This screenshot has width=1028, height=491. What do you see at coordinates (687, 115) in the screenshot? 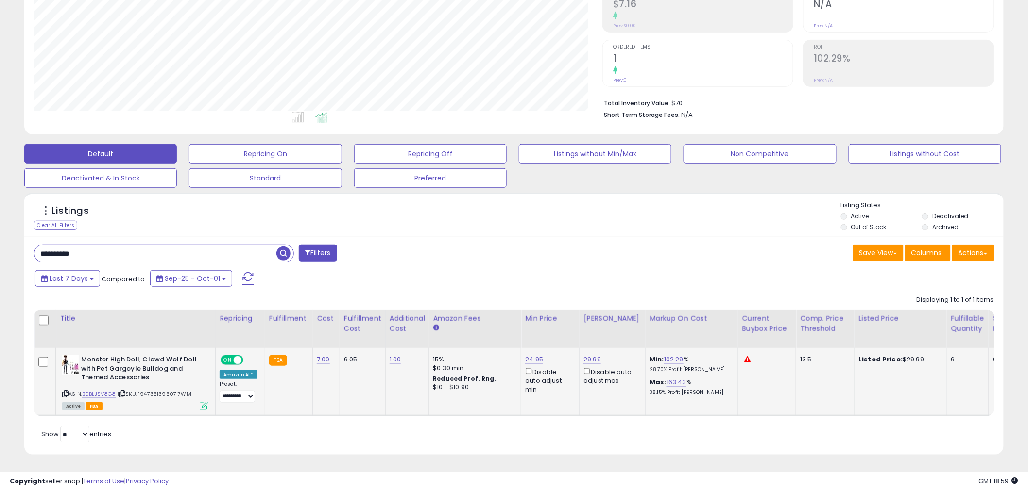
I see `span: N/A` at bounding box center [687, 115].